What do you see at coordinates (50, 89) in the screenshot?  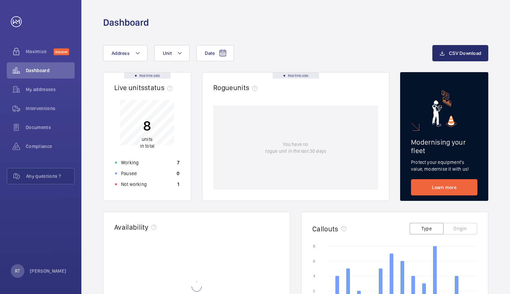 I see `span: My addresses` at bounding box center [50, 89].